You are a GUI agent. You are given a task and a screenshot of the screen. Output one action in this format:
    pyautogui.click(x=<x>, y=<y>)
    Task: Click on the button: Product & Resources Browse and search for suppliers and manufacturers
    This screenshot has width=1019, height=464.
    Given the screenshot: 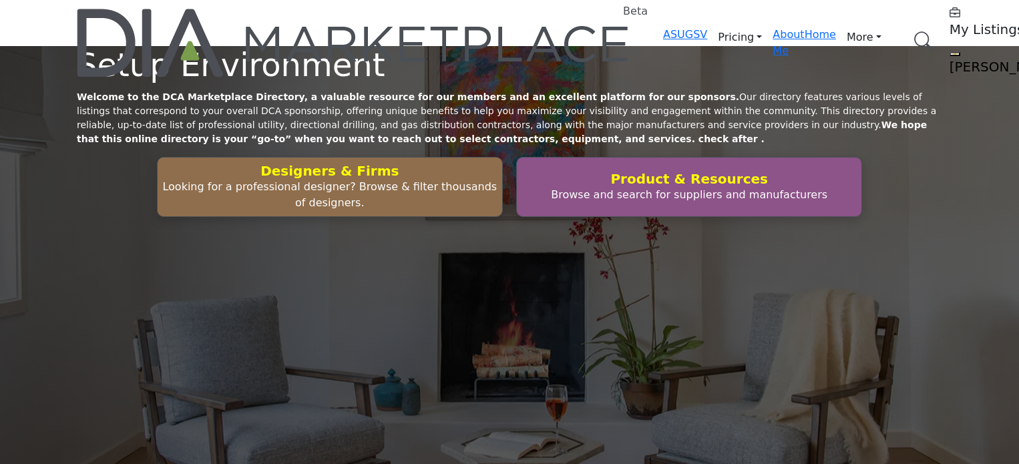 What is the action you would take?
    pyautogui.click(x=689, y=187)
    